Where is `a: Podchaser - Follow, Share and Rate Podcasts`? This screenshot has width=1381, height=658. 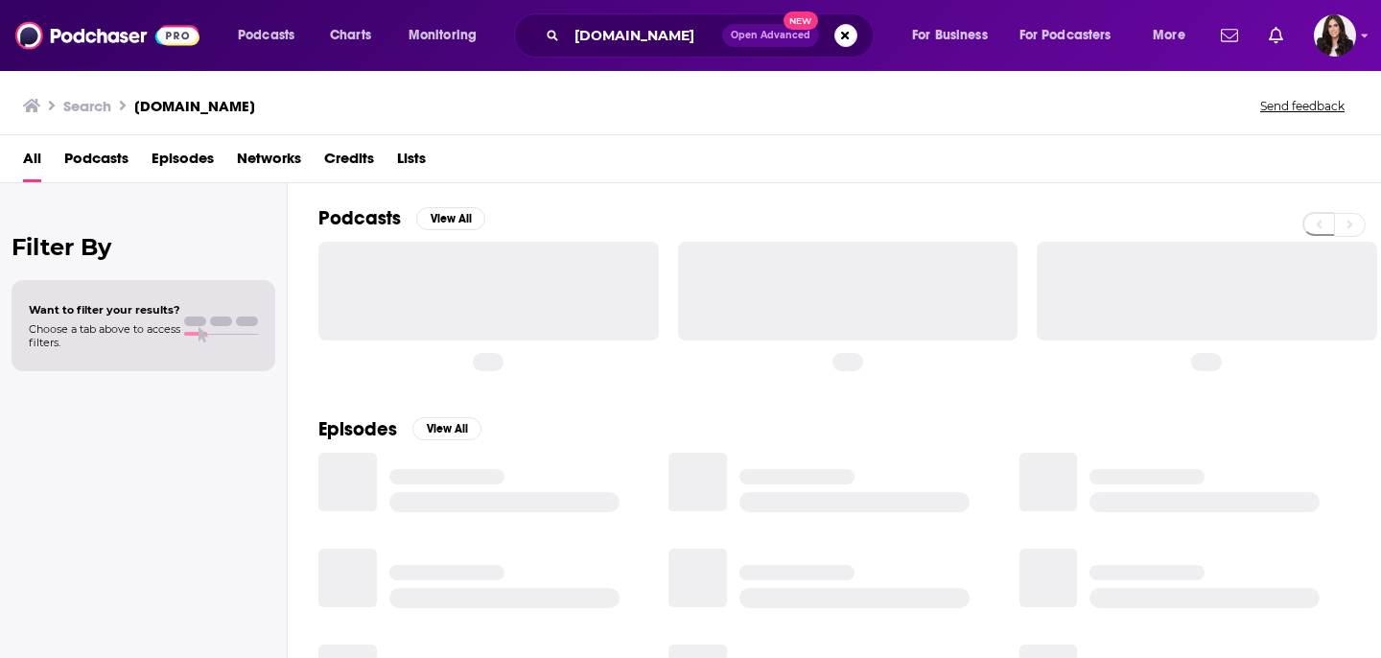
a: Podchaser - Follow, Share and Rate Podcasts is located at coordinates (107, 35).